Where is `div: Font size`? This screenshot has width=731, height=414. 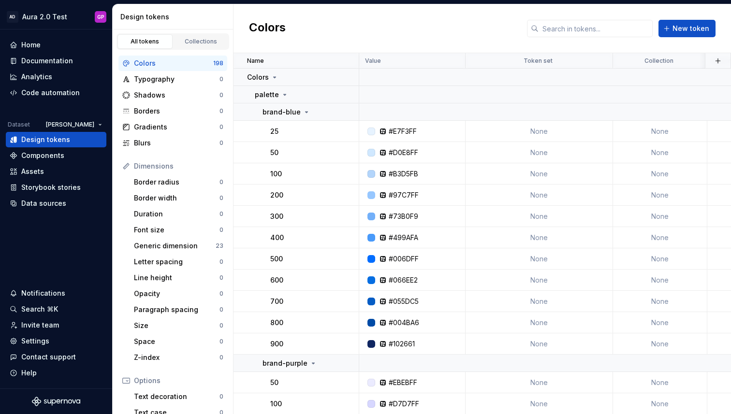 div: Font size is located at coordinates (176, 230).